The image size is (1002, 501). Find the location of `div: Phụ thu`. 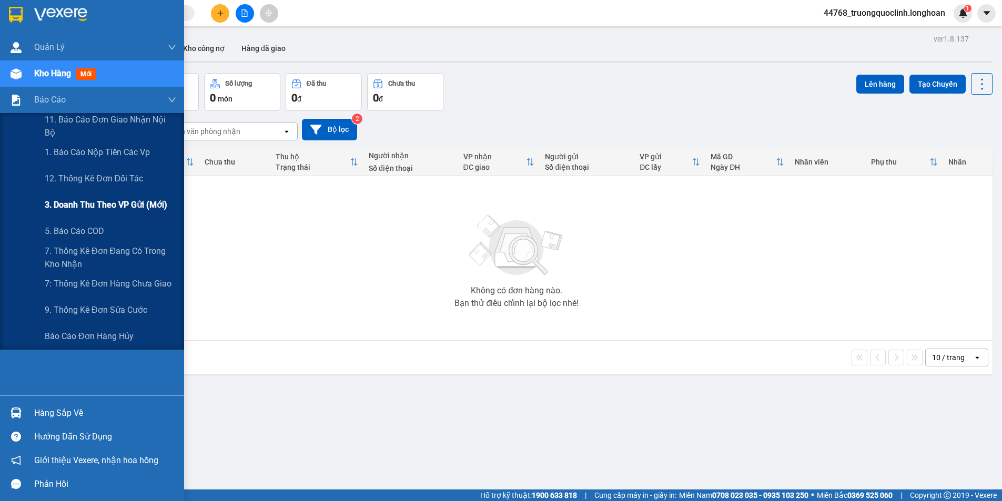

div: Phụ thu is located at coordinates (900, 162).